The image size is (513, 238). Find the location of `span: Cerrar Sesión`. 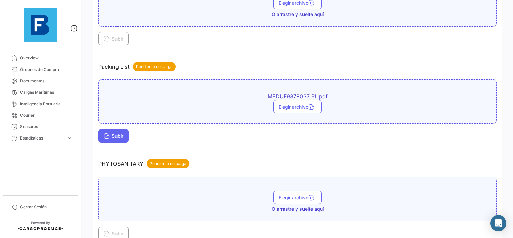

span: Cerrar Sesión is located at coordinates (46, 207).